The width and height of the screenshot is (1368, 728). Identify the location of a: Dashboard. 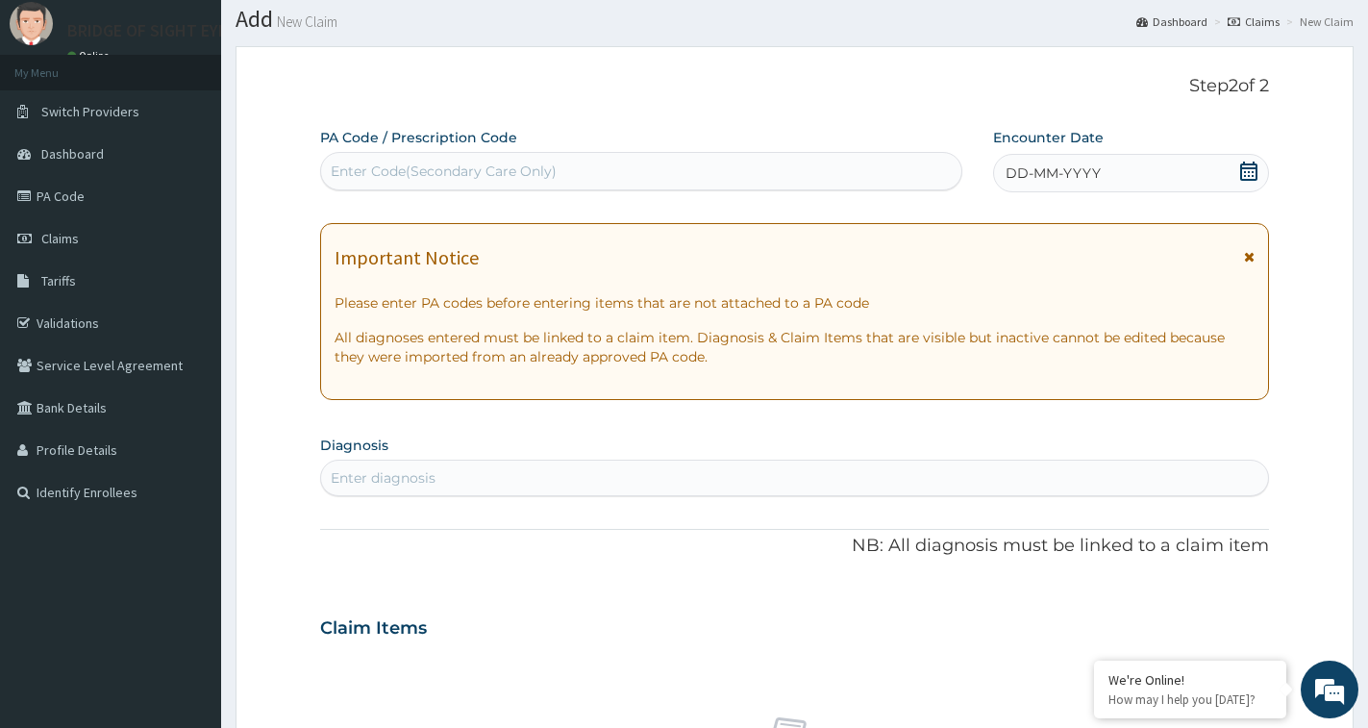
(1172, 21).